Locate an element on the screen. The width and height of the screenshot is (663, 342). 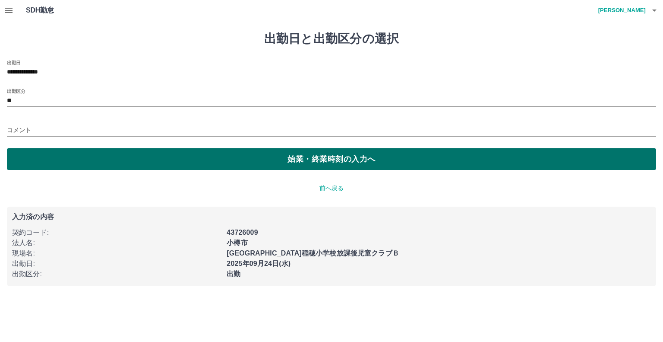
b: 小樽市 is located at coordinates (237, 242).